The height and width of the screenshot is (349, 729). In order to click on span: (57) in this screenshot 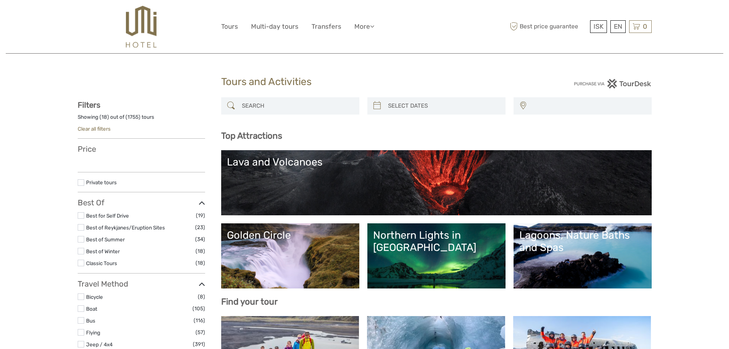, I will do `click(200, 332)`.